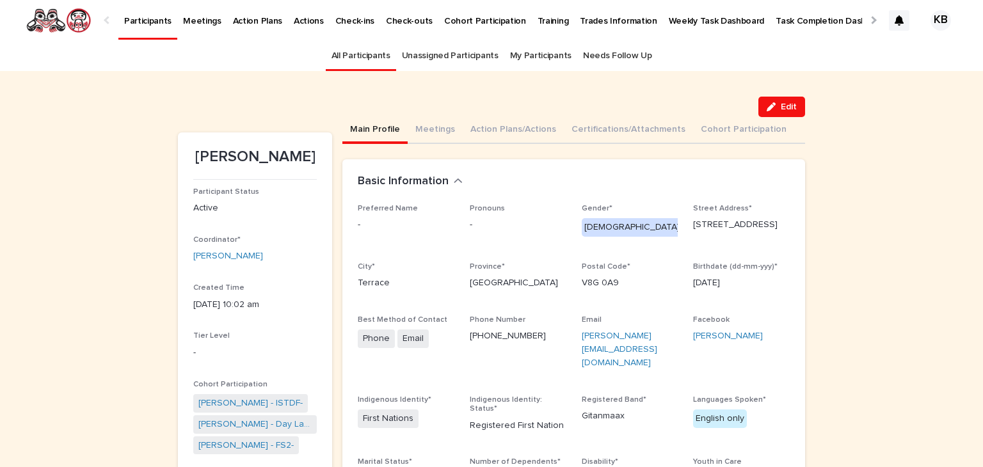 Image resolution: width=983 pixels, height=467 pixels. I want to click on p: Active, so click(255, 208).